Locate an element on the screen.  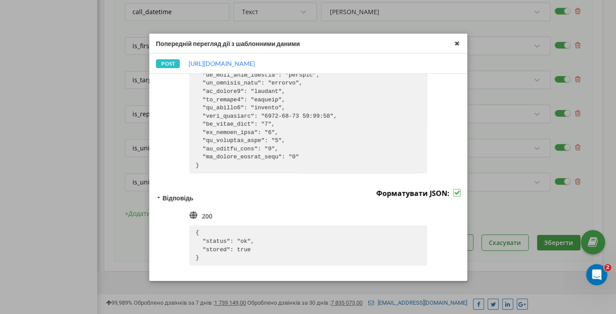
label: Форматувати JSON: is located at coordinates (413, 193).